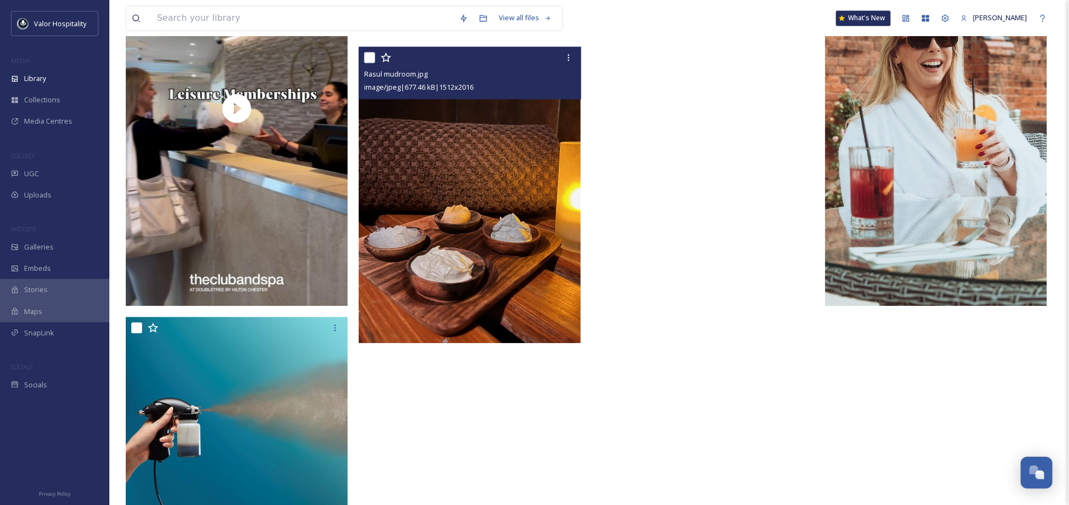 This screenshot has height=505, width=1069. What do you see at coordinates (20, 60) in the screenshot?
I see `span: MEDIA` at bounding box center [20, 60].